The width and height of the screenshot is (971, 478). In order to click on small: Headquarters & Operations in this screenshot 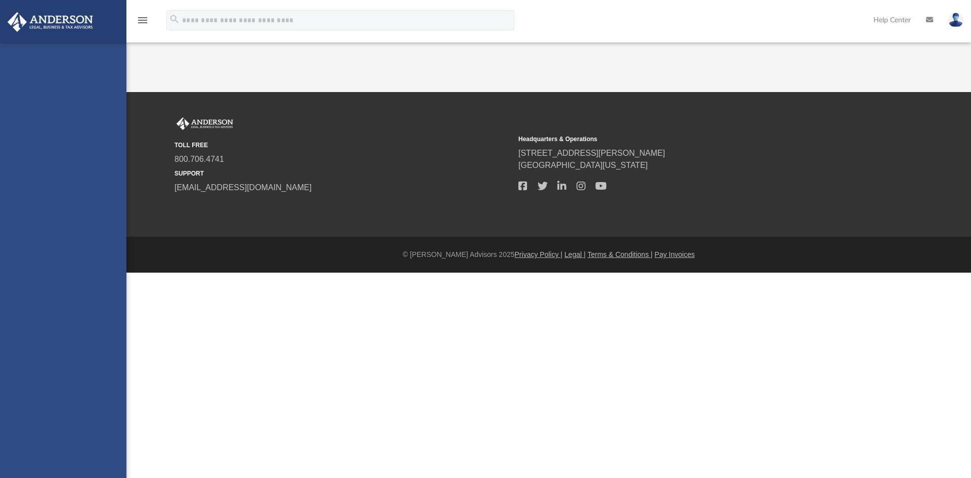, I will do `click(687, 139)`.